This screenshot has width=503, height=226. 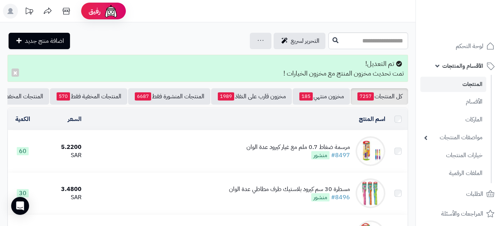 I want to click on a: المنتجات المنشورة فقط6687, so click(x=169, y=96).